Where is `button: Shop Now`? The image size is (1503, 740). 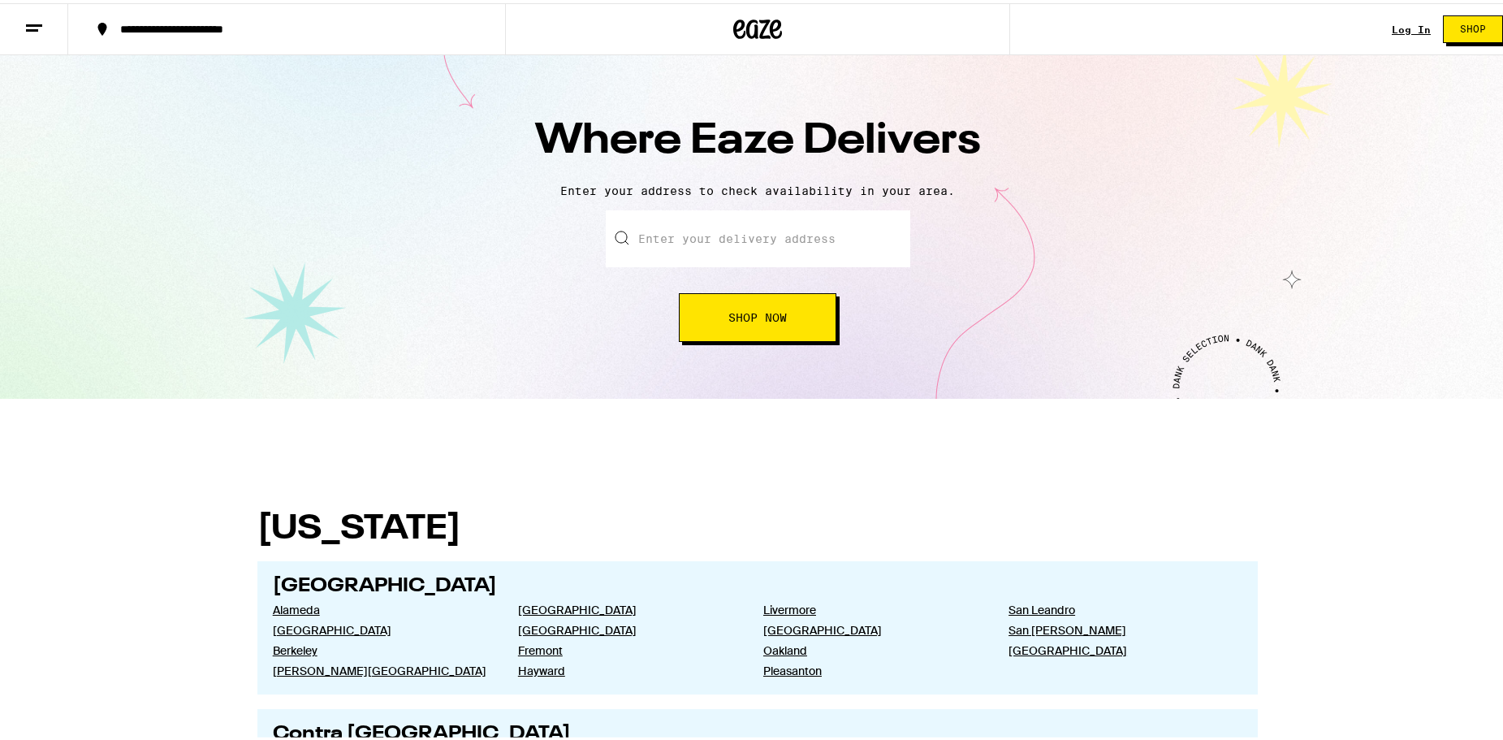
button: Shop Now is located at coordinates (758, 314).